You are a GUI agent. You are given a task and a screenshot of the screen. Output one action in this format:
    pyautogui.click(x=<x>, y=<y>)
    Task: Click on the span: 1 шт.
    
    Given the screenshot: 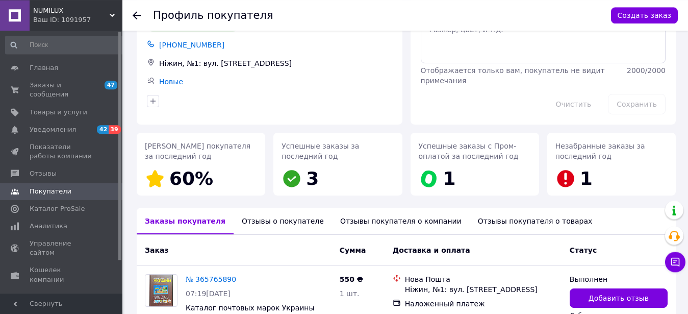 What is the action you would take?
    pyautogui.click(x=350, y=293)
    